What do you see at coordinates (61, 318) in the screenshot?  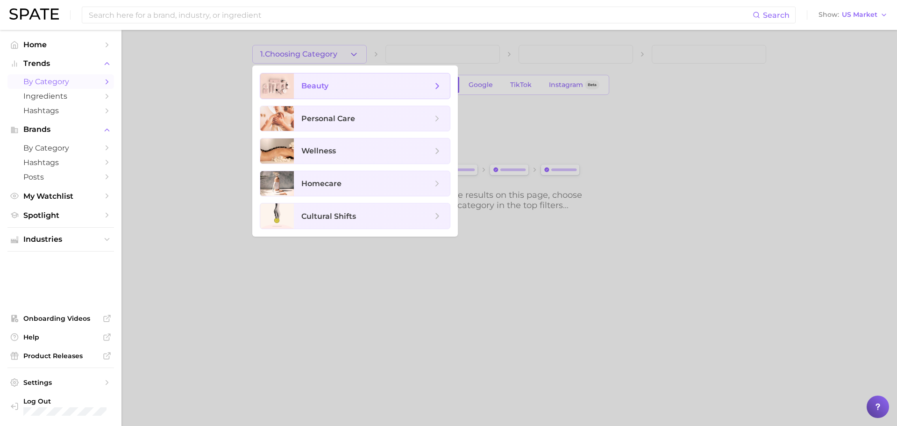 I see `span: Onboarding Videos` at bounding box center [61, 318].